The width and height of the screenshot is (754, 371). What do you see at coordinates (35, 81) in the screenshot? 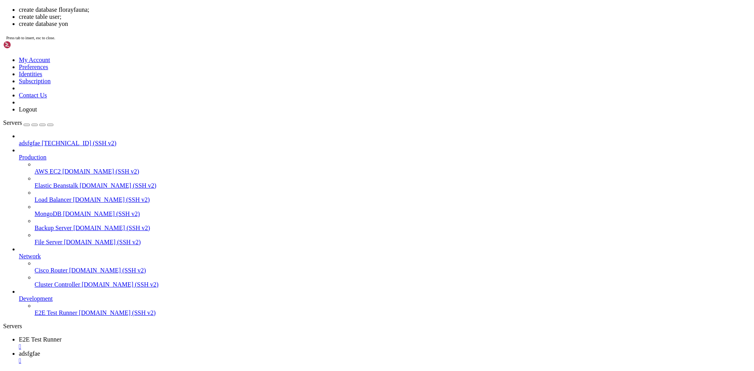
I see `a: Subscription` at bounding box center [35, 81].